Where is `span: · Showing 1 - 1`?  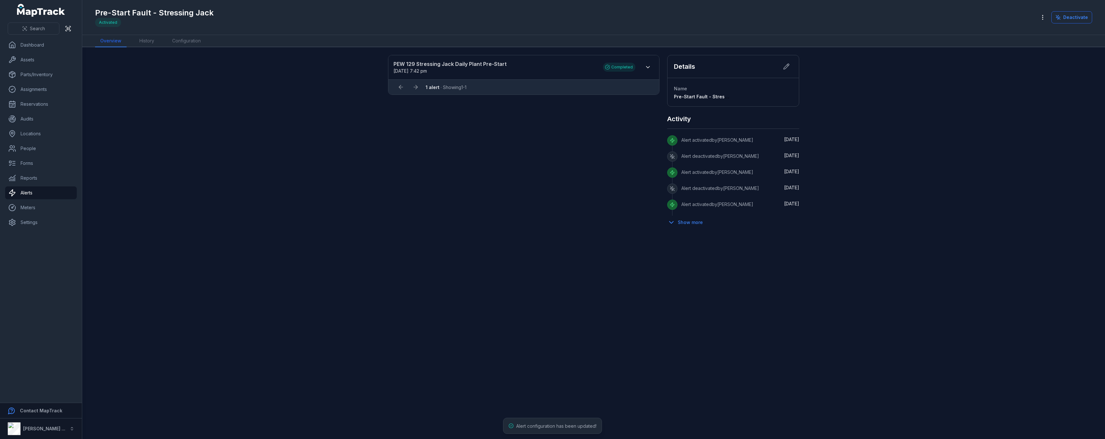
span: · Showing 1 - 1 is located at coordinates (446, 87).